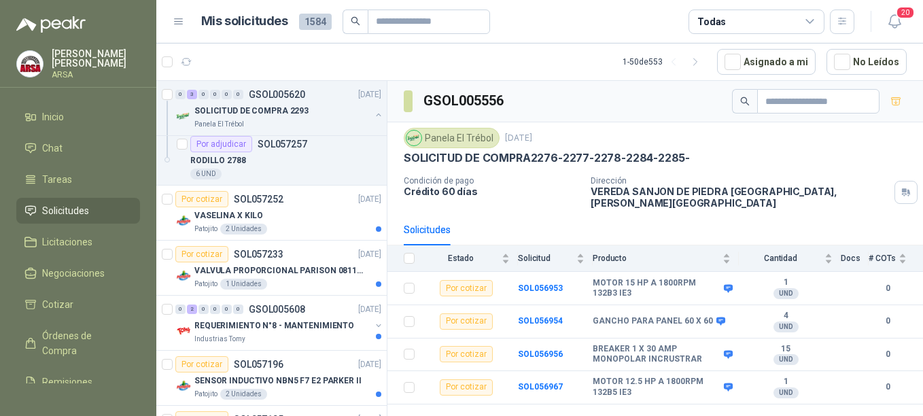 Image resolution: width=923 pixels, height=416 pixels. What do you see at coordinates (492, 181) in the screenshot?
I see `p: Condición de pago` at bounding box center [492, 181].